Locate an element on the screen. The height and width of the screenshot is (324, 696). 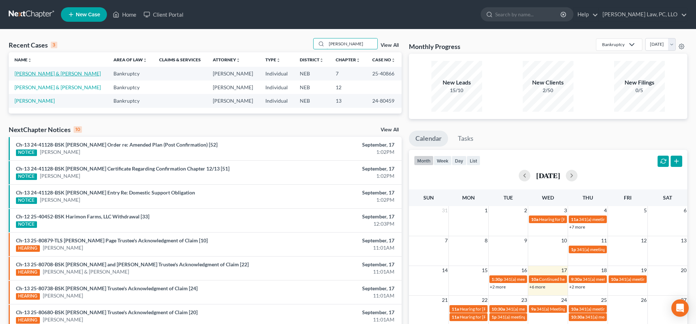
span: 21 is located at coordinates (445, 300).